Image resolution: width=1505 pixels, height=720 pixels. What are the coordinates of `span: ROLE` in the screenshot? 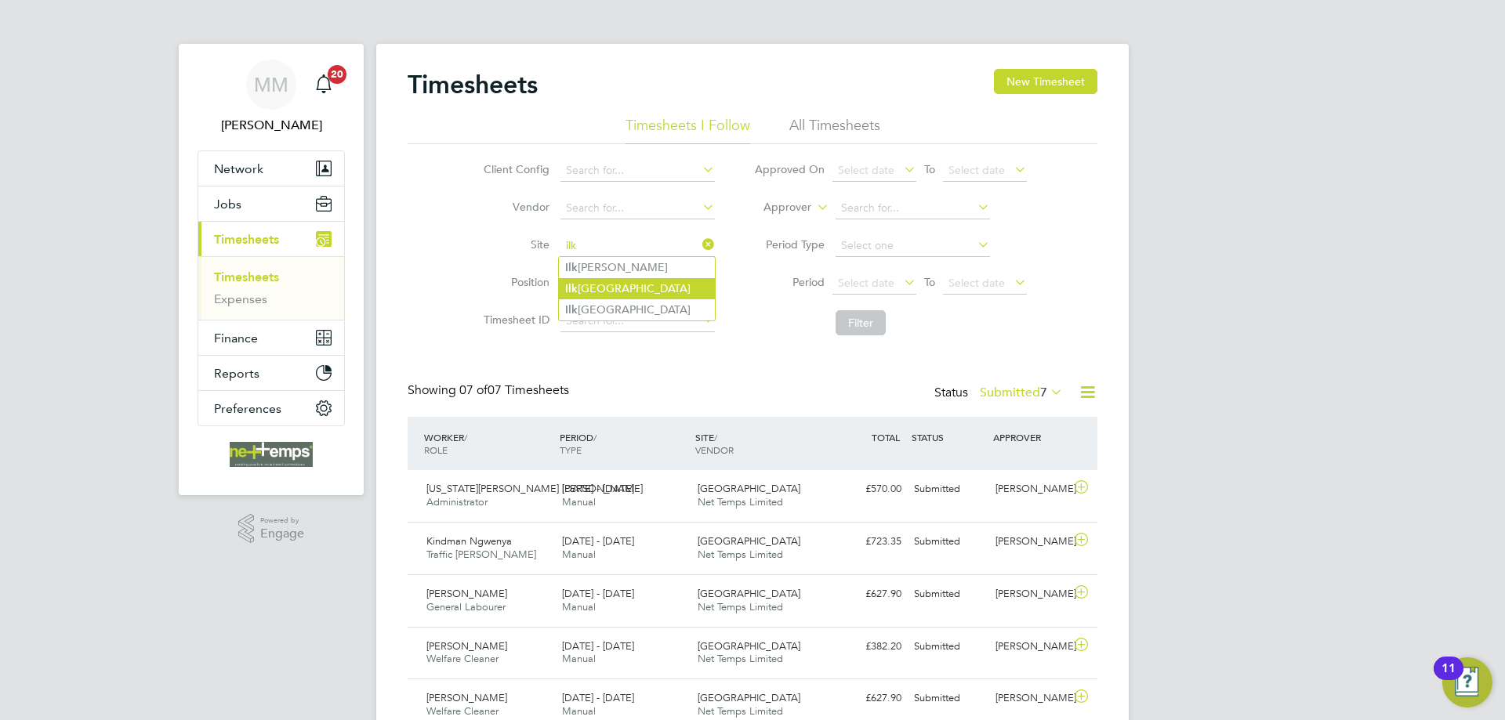 It's located at (436, 450).